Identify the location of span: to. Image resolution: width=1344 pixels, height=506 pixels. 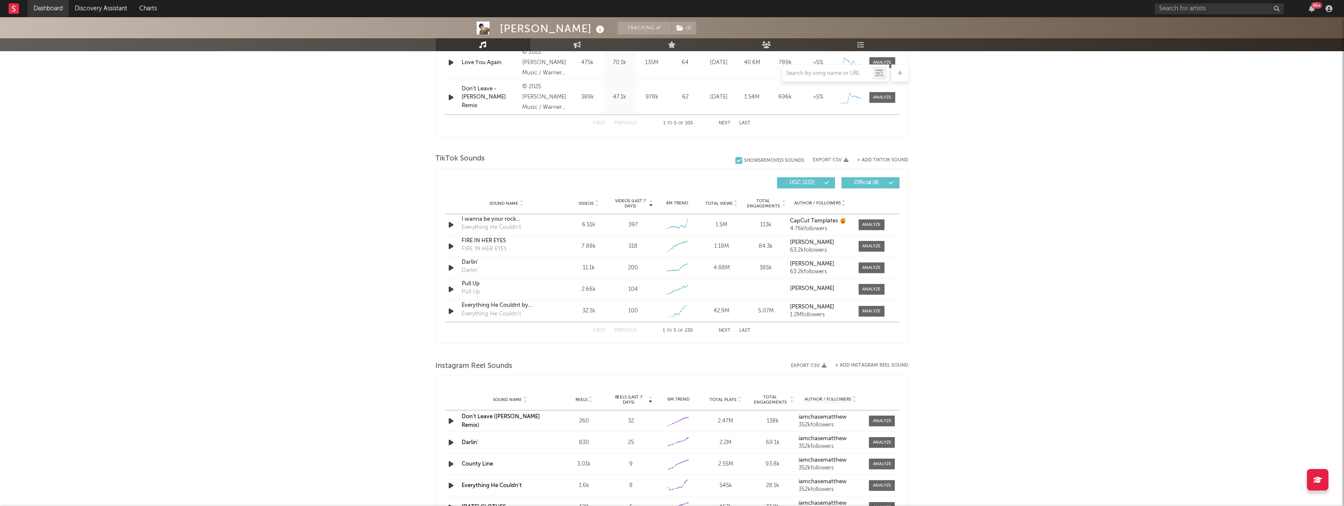
(670, 330).